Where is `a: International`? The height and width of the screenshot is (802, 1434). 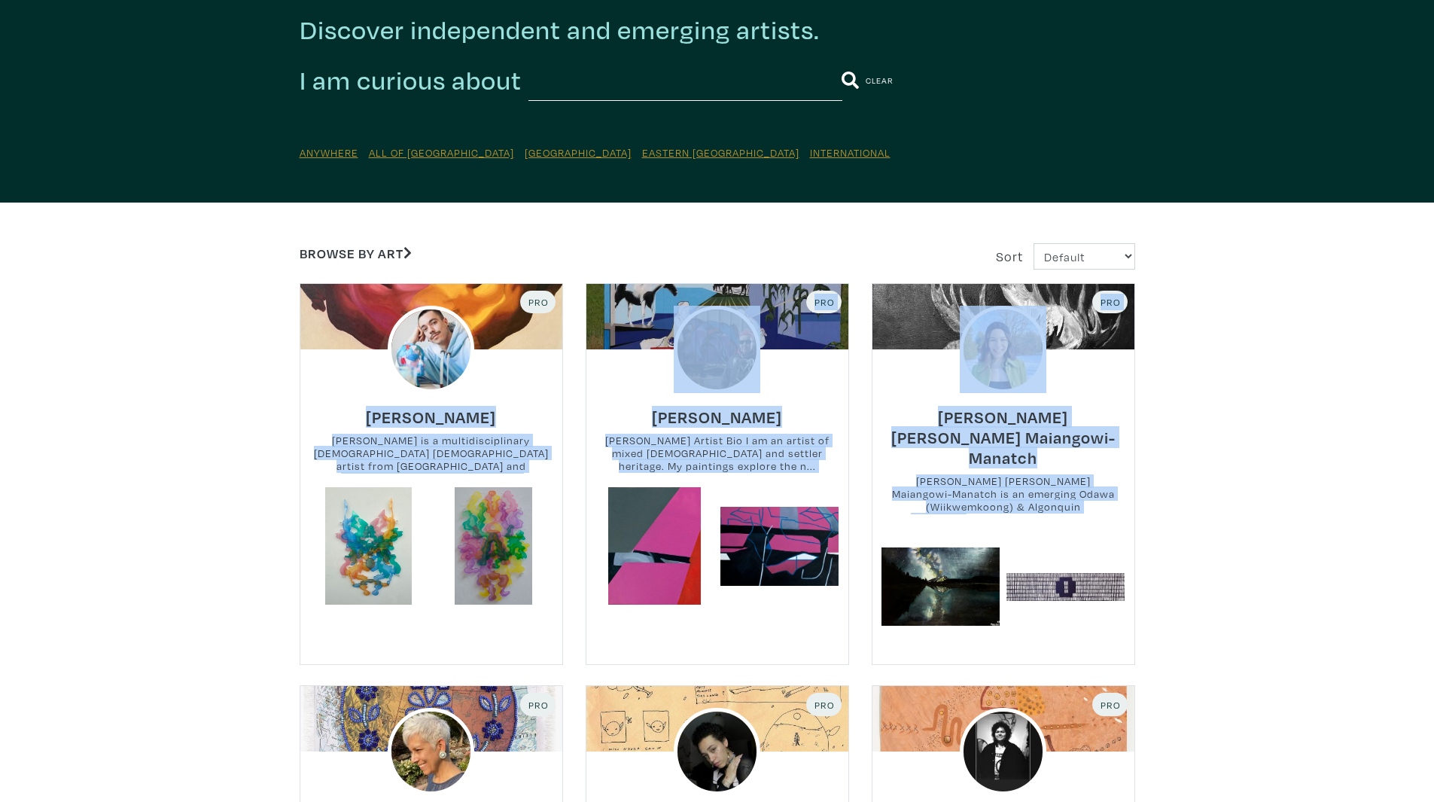 a: International is located at coordinates (850, 152).